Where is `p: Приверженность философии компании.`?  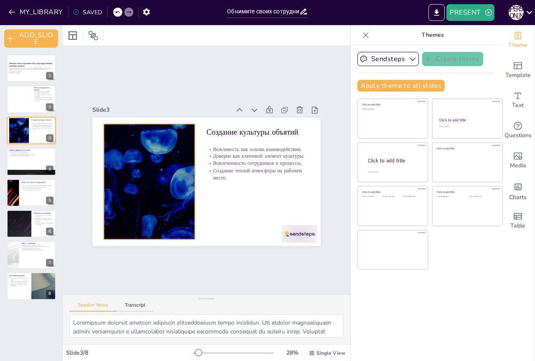 p: Приверженность философии компании. is located at coordinates (31, 156).